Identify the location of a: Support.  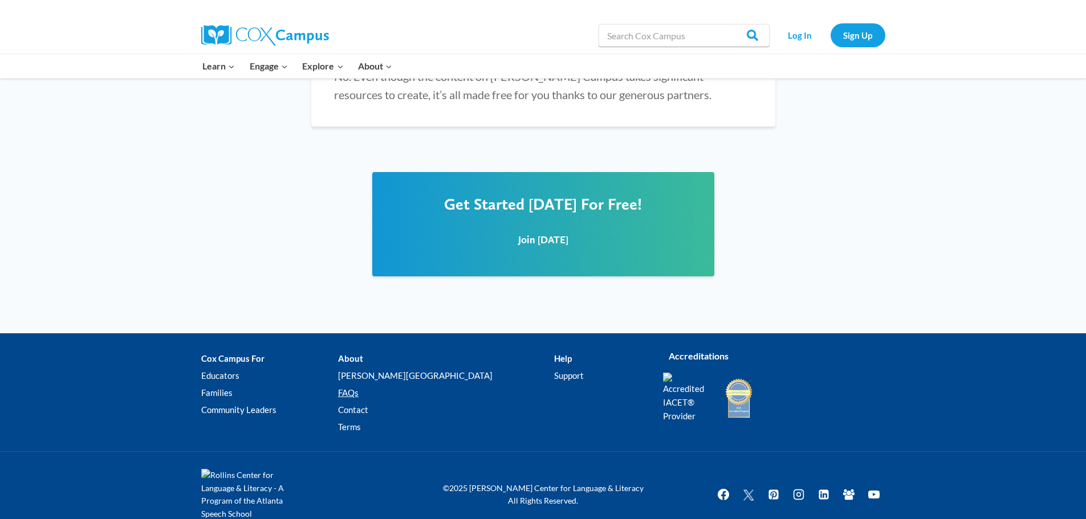
(600, 376).